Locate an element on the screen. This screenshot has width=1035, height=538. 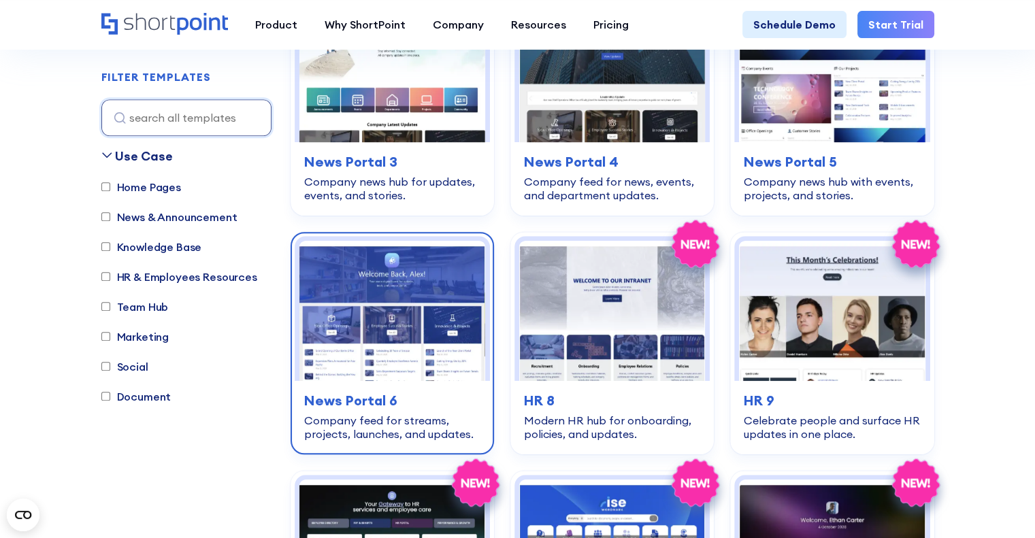
div: Resources is located at coordinates (538, 24).